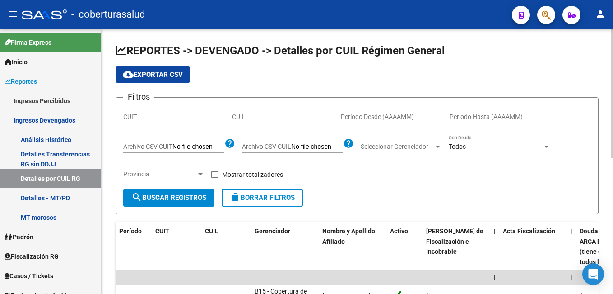 The height and width of the screenshot is (294, 613). Describe the element at coordinates (285, 246) in the screenshot. I see `datatable-header-cell: Gerenciador` at that location.